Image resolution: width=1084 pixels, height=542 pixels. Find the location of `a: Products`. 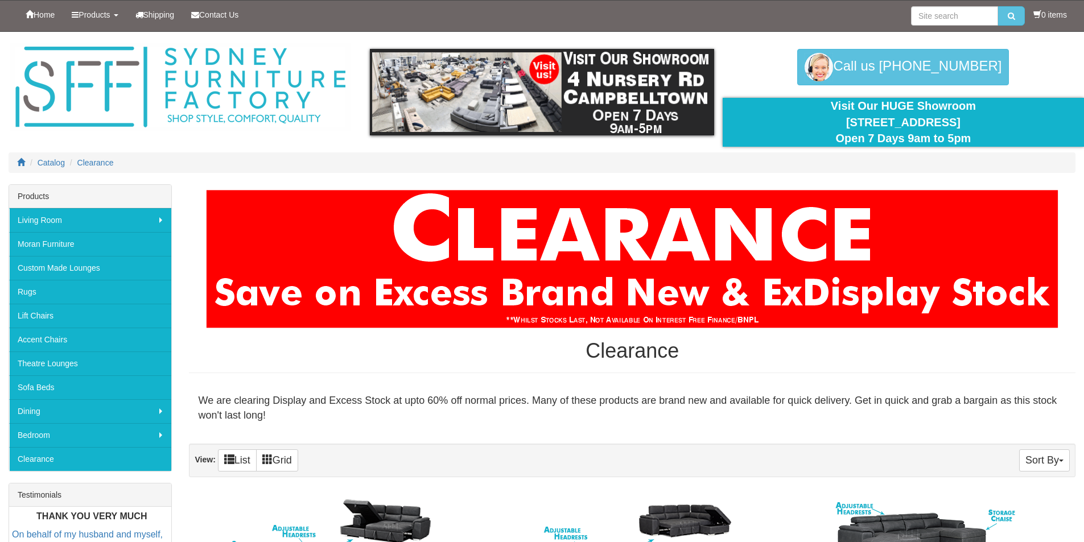

a: Products is located at coordinates (94, 15).